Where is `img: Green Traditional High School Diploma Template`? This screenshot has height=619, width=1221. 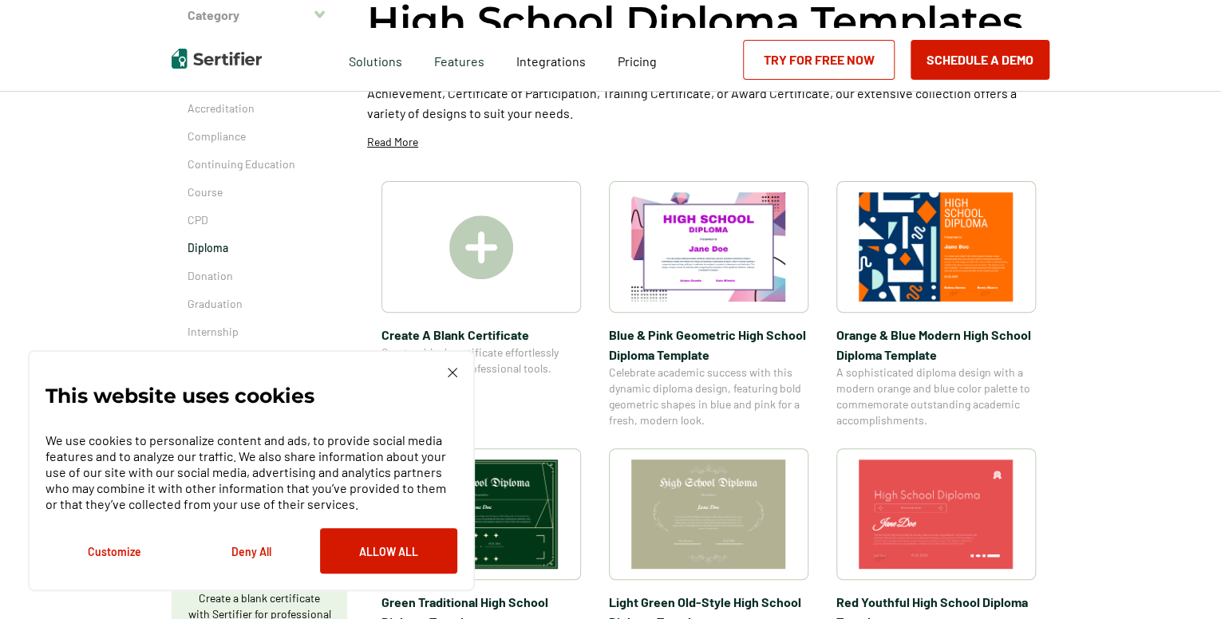
img: Green Traditional High School Diploma Template is located at coordinates (481, 514).